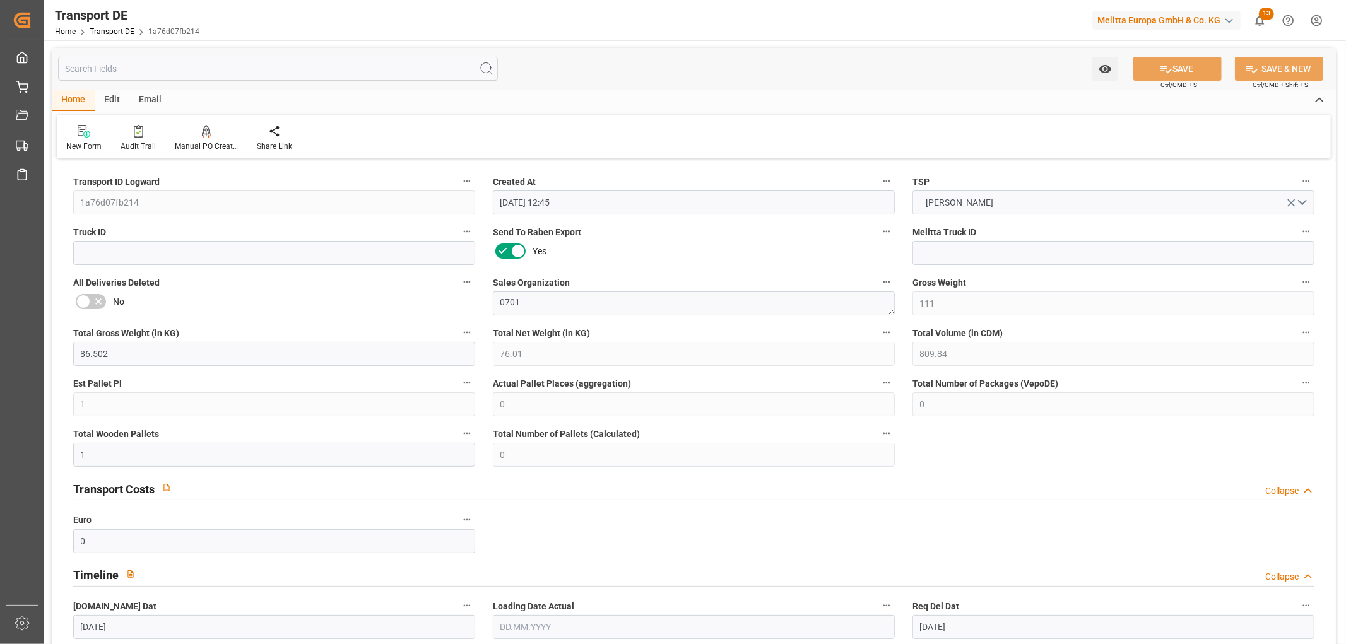 This screenshot has height=644, width=1346. I want to click on button: Est Pallet Pl, so click(467, 383).